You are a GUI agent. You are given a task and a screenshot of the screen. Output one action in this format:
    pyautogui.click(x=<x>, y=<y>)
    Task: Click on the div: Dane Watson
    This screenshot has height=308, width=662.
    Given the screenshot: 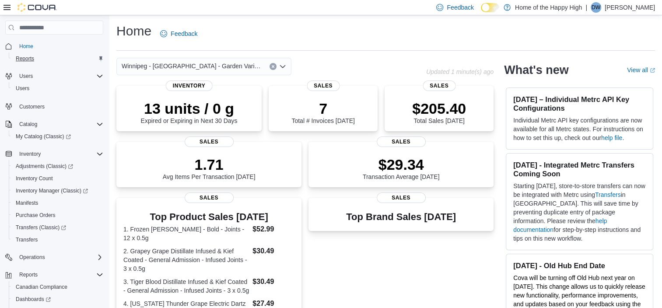 What is the action you would take?
    pyautogui.click(x=596, y=7)
    